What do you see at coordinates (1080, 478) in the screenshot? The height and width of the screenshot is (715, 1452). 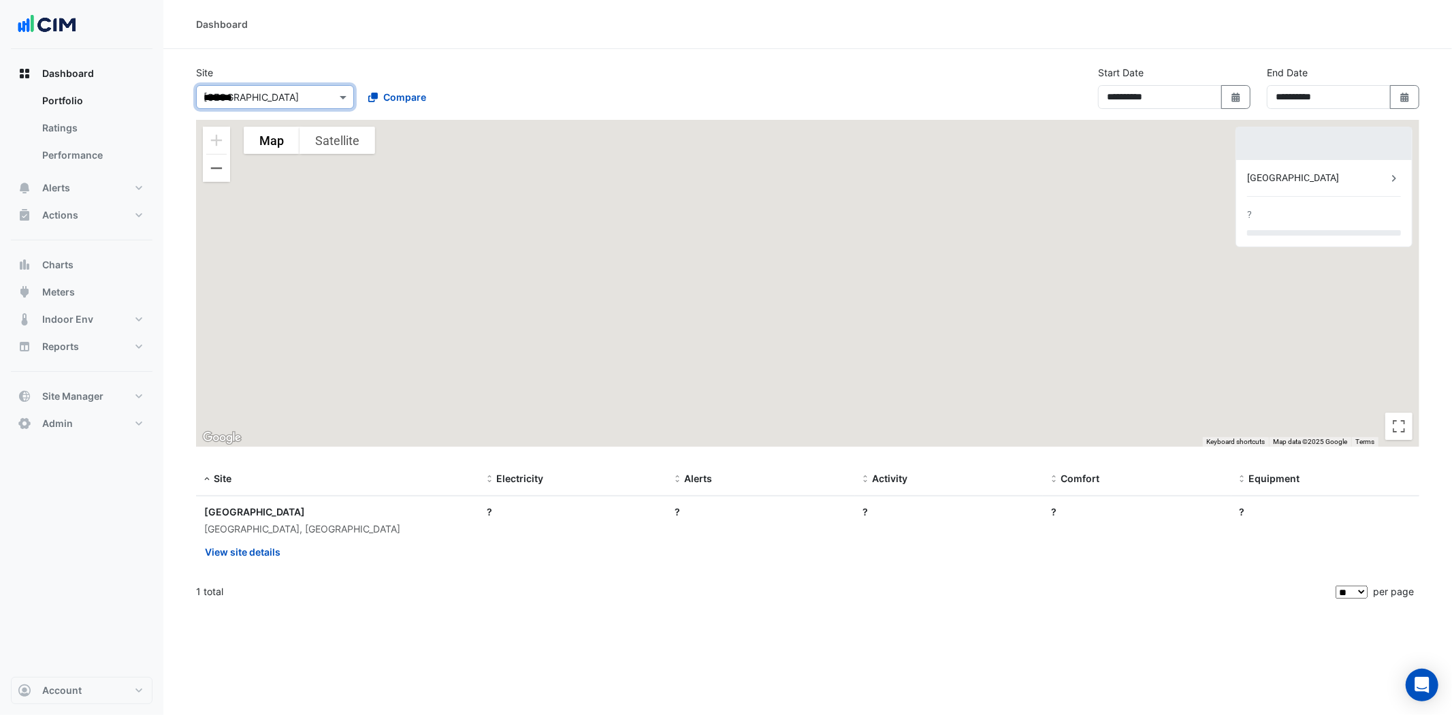 I see `span: Comfort` at bounding box center [1080, 478].